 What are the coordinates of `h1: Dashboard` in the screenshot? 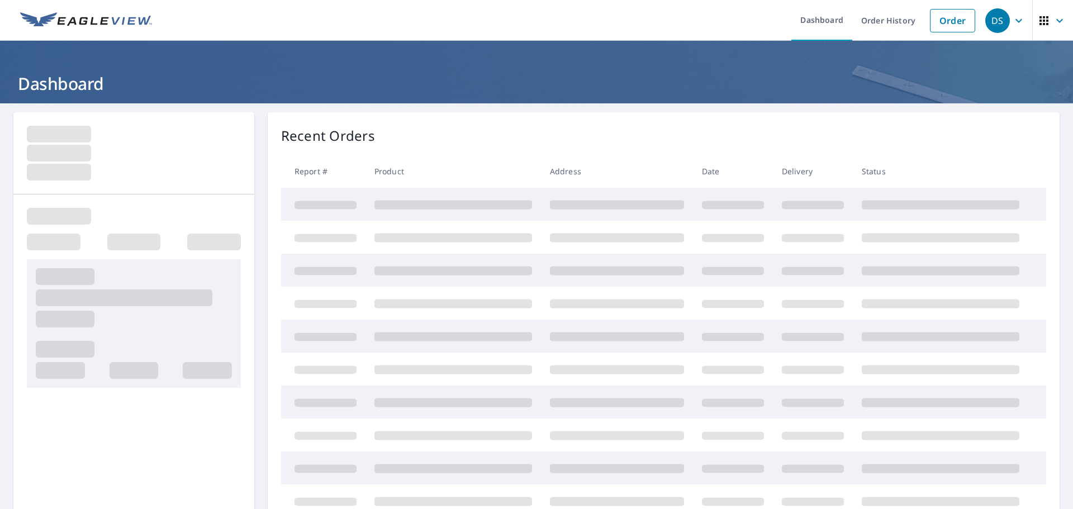 It's located at (536, 83).